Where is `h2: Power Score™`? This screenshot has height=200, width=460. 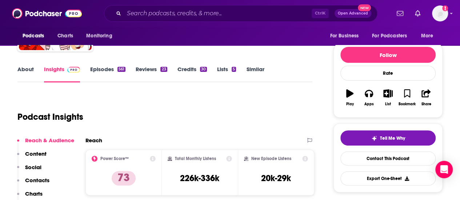
h2: Power Score™ is located at coordinates (115, 159).